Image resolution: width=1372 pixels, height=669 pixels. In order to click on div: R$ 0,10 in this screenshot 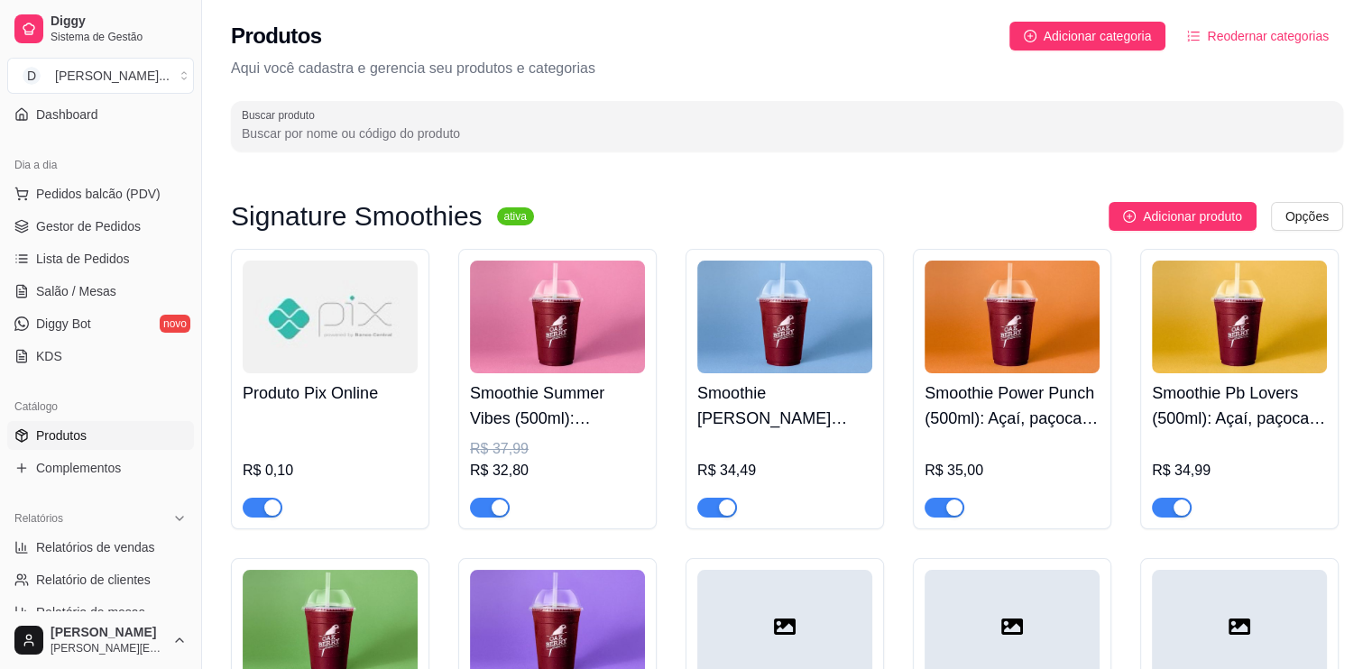, I will do `click(330, 471)`.